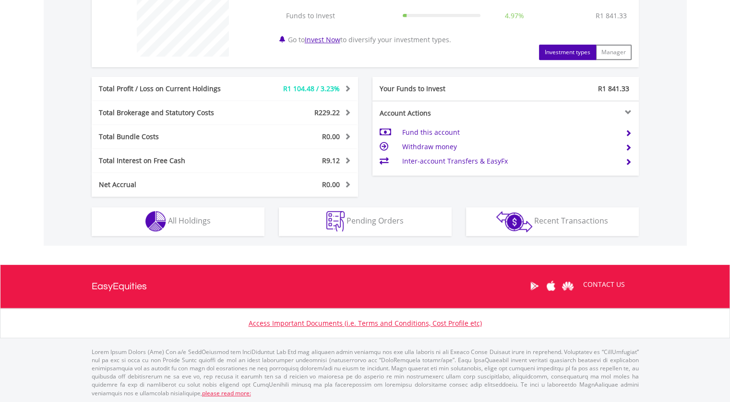  What do you see at coordinates (439, 89) in the screenshot?
I see `div: Your Funds to Invest` at bounding box center [439, 89].